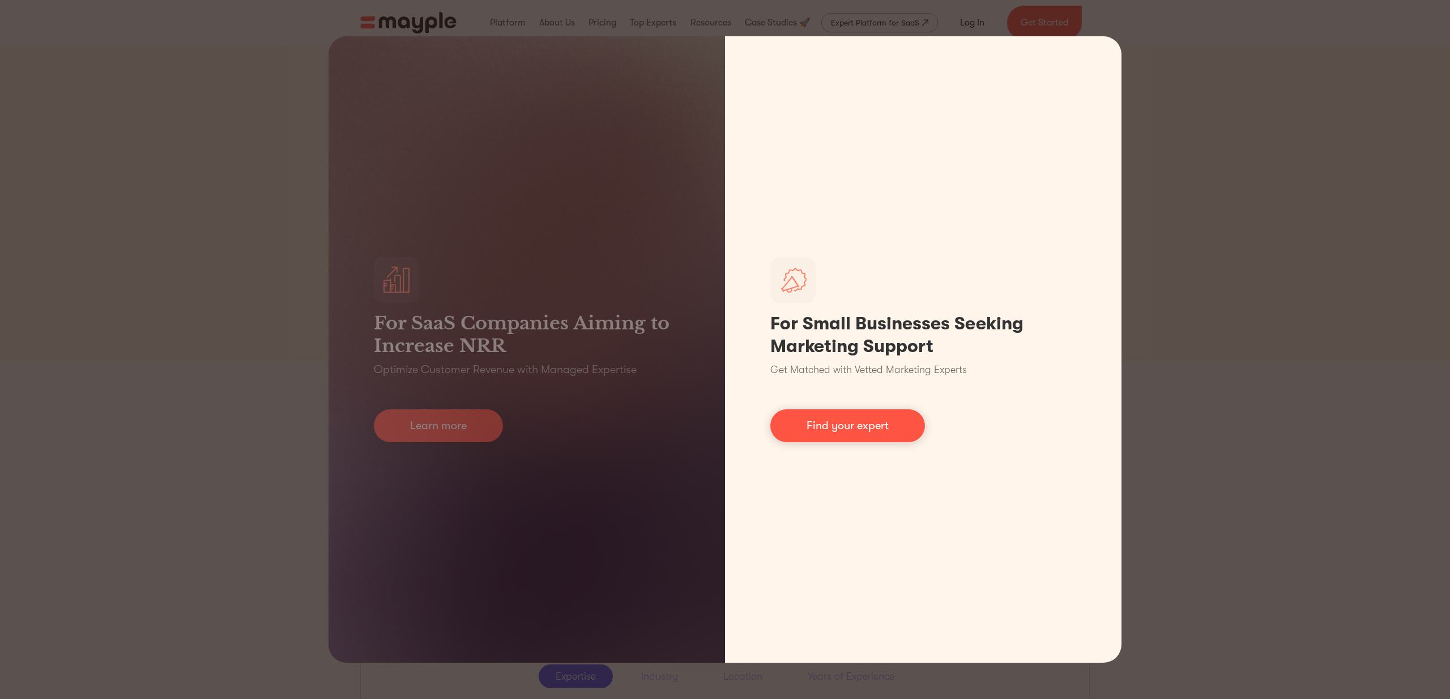 This screenshot has height=699, width=1450. Describe the element at coordinates (527, 334) in the screenshot. I see `h3: For SaaS Companies Aiming to Increase NRR` at that location.